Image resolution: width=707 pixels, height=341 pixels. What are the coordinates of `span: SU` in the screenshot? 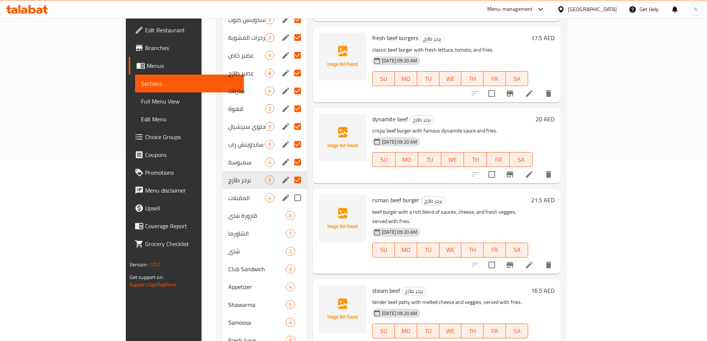 It's located at (384, 160).